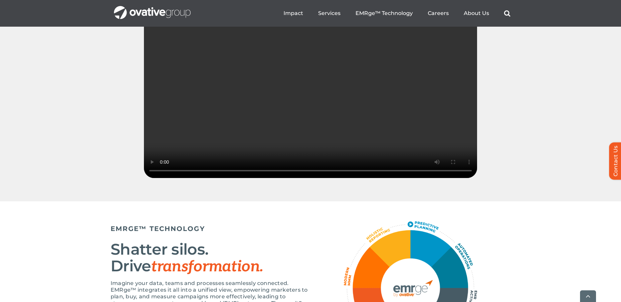  I want to click on nav: Menu, so click(397, 13).